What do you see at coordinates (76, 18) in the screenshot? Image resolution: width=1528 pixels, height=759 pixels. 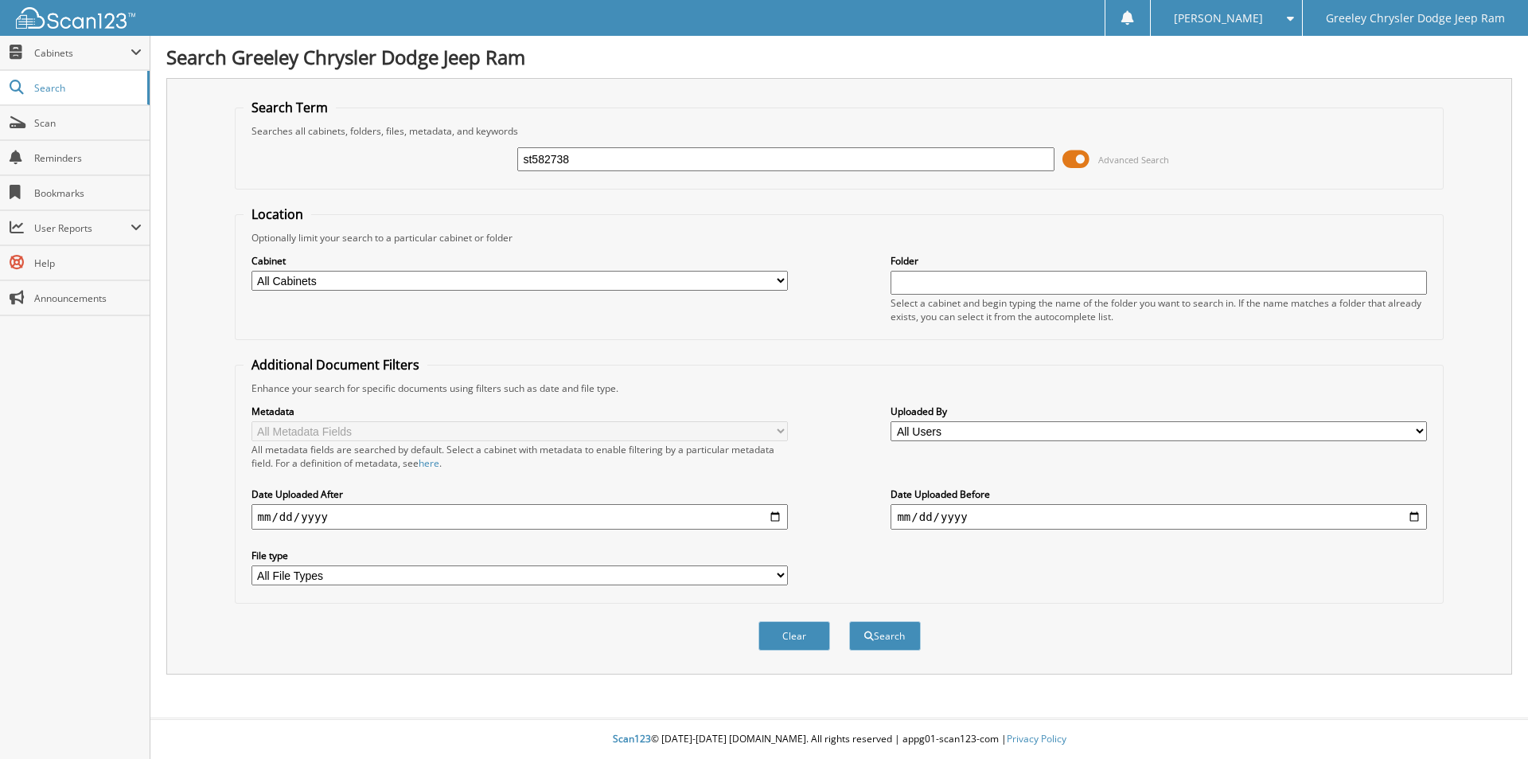 I see `img: scan123-logo-white.svg` at bounding box center [76, 18].